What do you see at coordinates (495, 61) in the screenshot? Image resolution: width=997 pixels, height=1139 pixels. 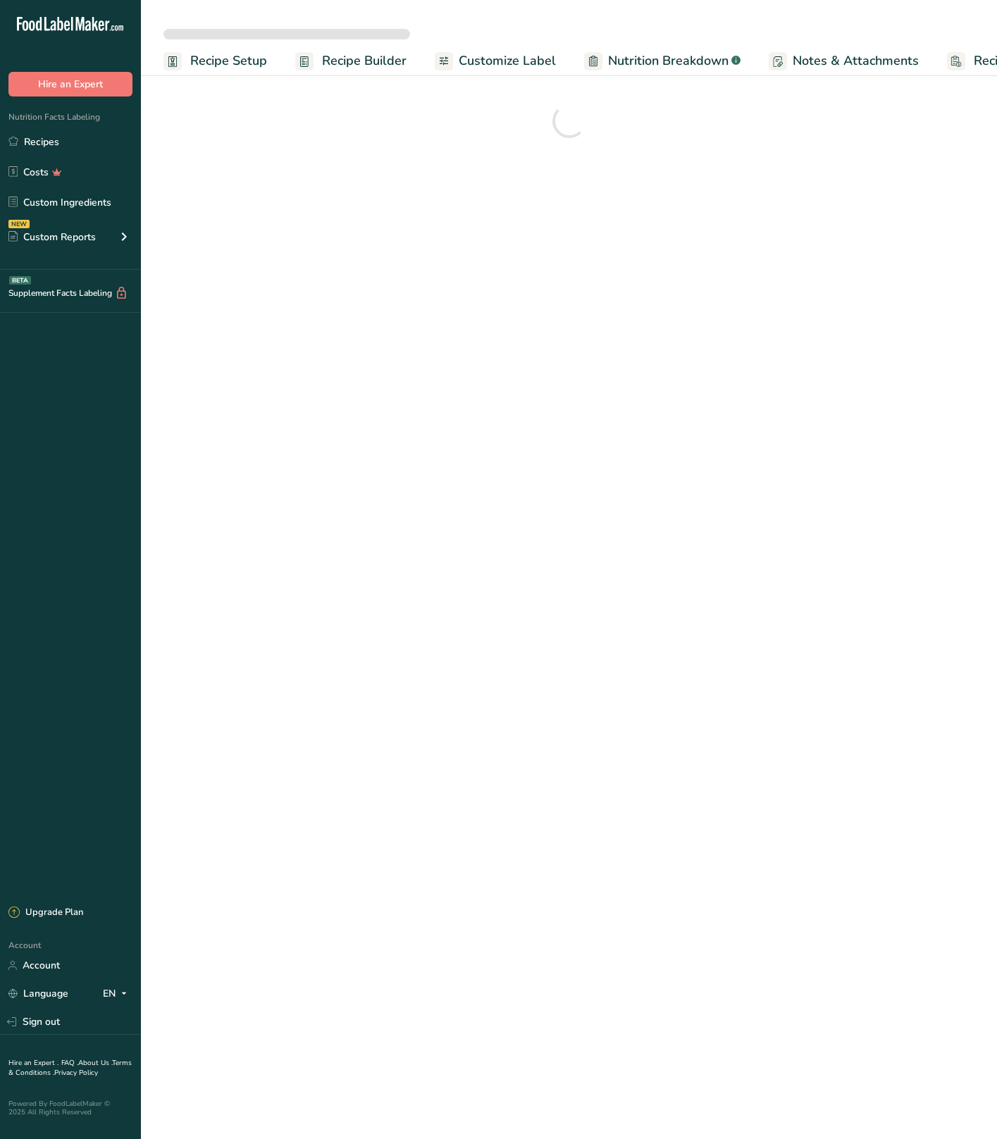 I see `a: Customize Label` at bounding box center [495, 61].